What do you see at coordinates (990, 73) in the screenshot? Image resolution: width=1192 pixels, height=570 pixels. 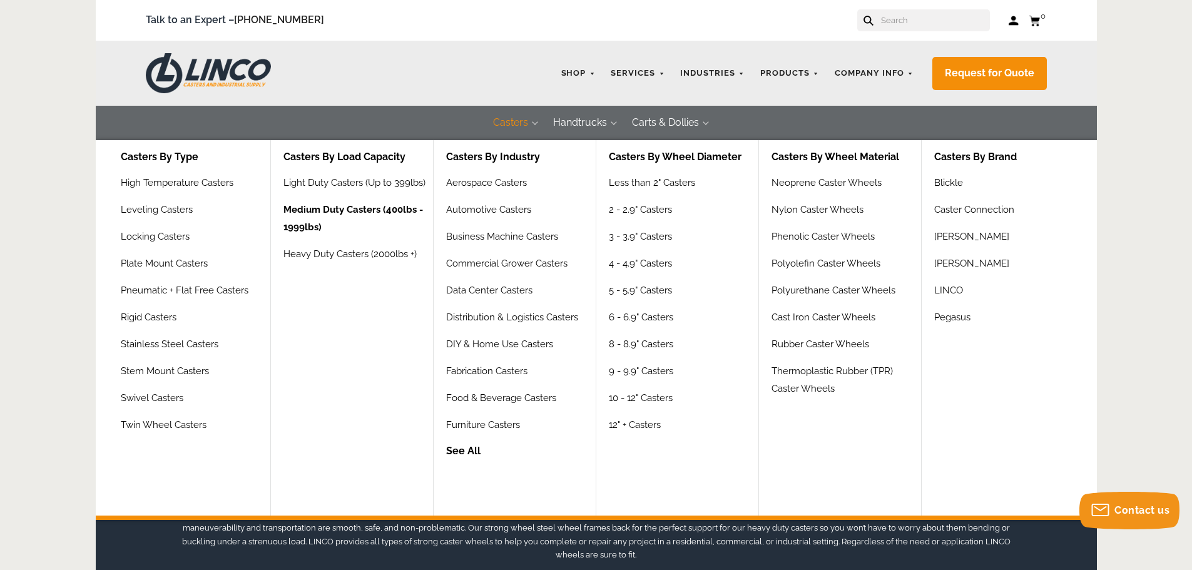 I see `a: Request for Quote` at bounding box center [990, 73].